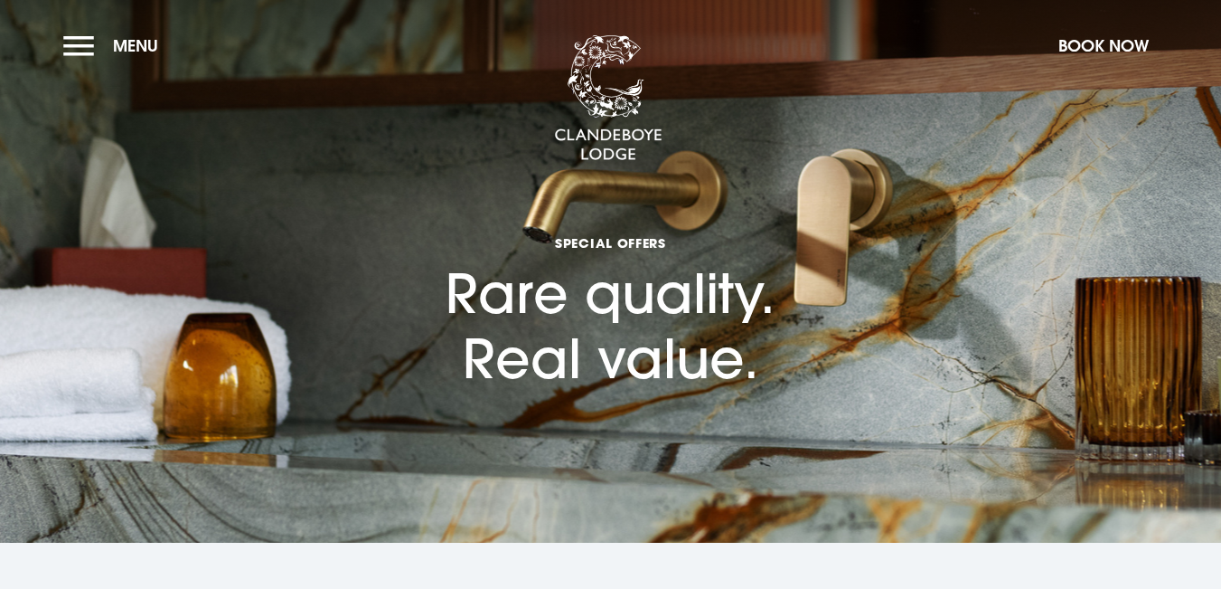  I want to click on button: Book Now, so click(1104, 45).